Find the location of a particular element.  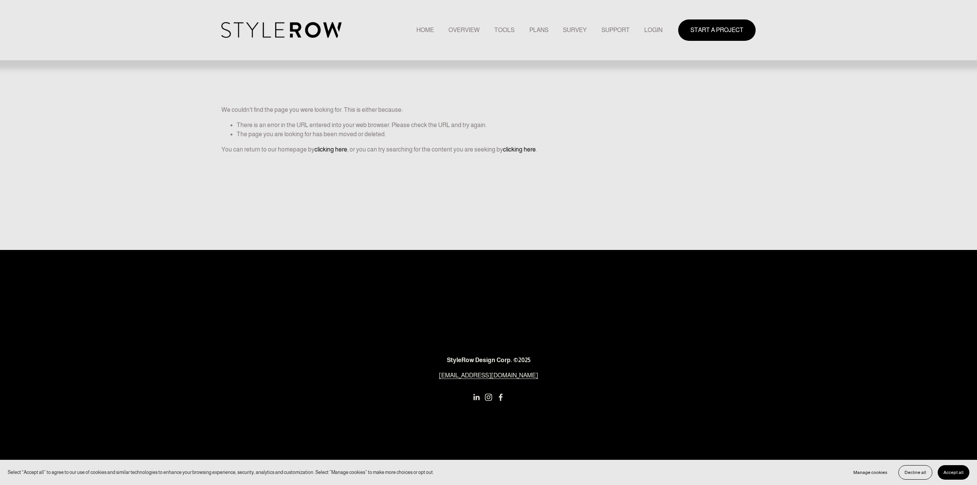

a: TOOLS is located at coordinates (504, 30).